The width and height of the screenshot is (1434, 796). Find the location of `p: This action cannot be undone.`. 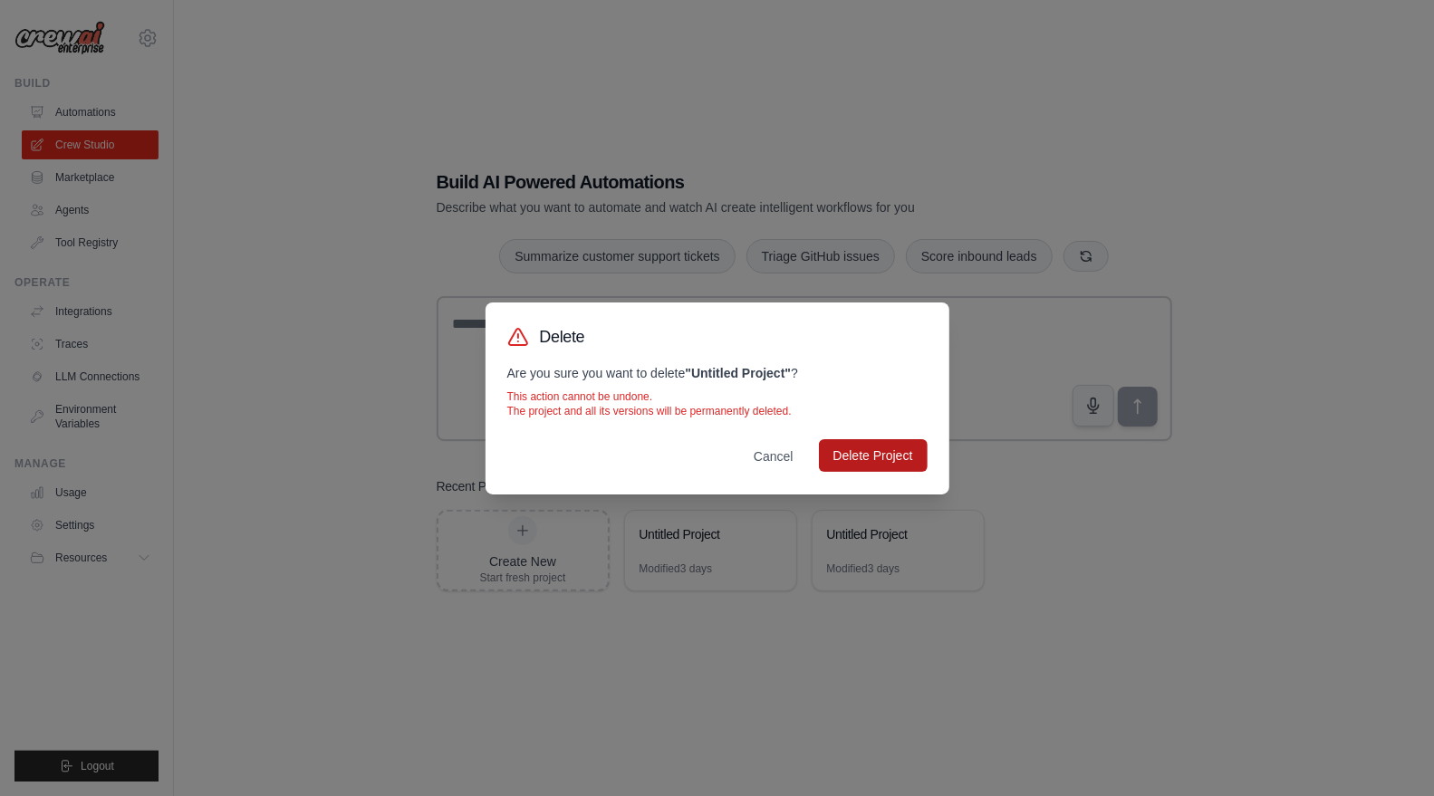

p: This action cannot be undone. is located at coordinates (718, 397).